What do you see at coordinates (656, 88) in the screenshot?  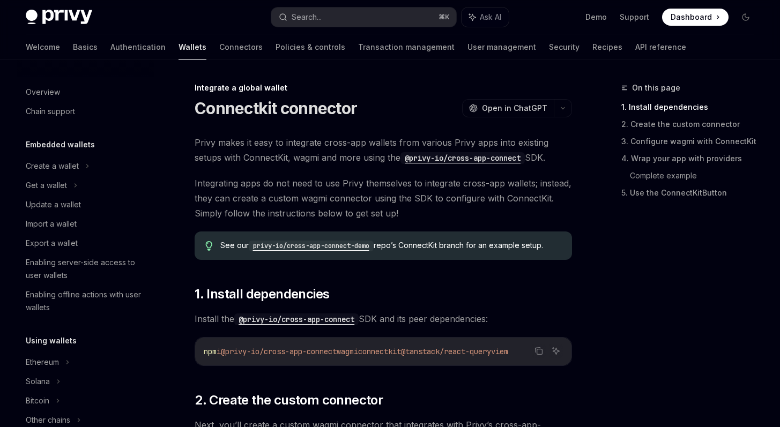 I see `span: On this page` at bounding box center [656, 88].